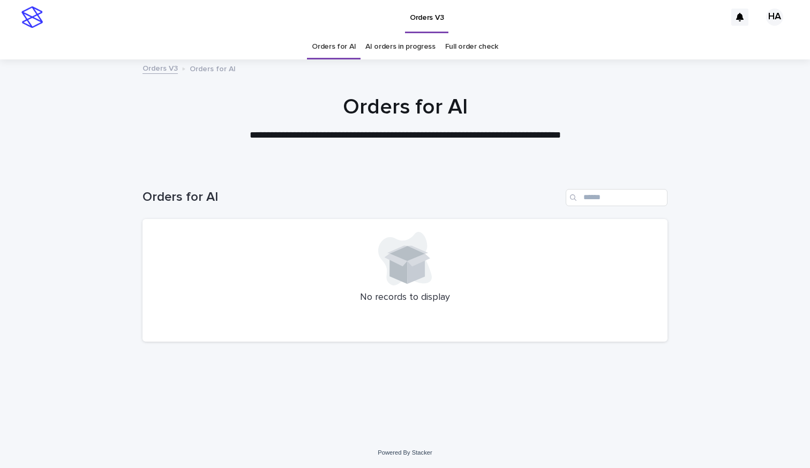 This screenshot has width=810, height=468. What do you see at coordinates (213, 68) in the screenshot?
I see `p: Orders for AI` at bounding box center [213, 68].